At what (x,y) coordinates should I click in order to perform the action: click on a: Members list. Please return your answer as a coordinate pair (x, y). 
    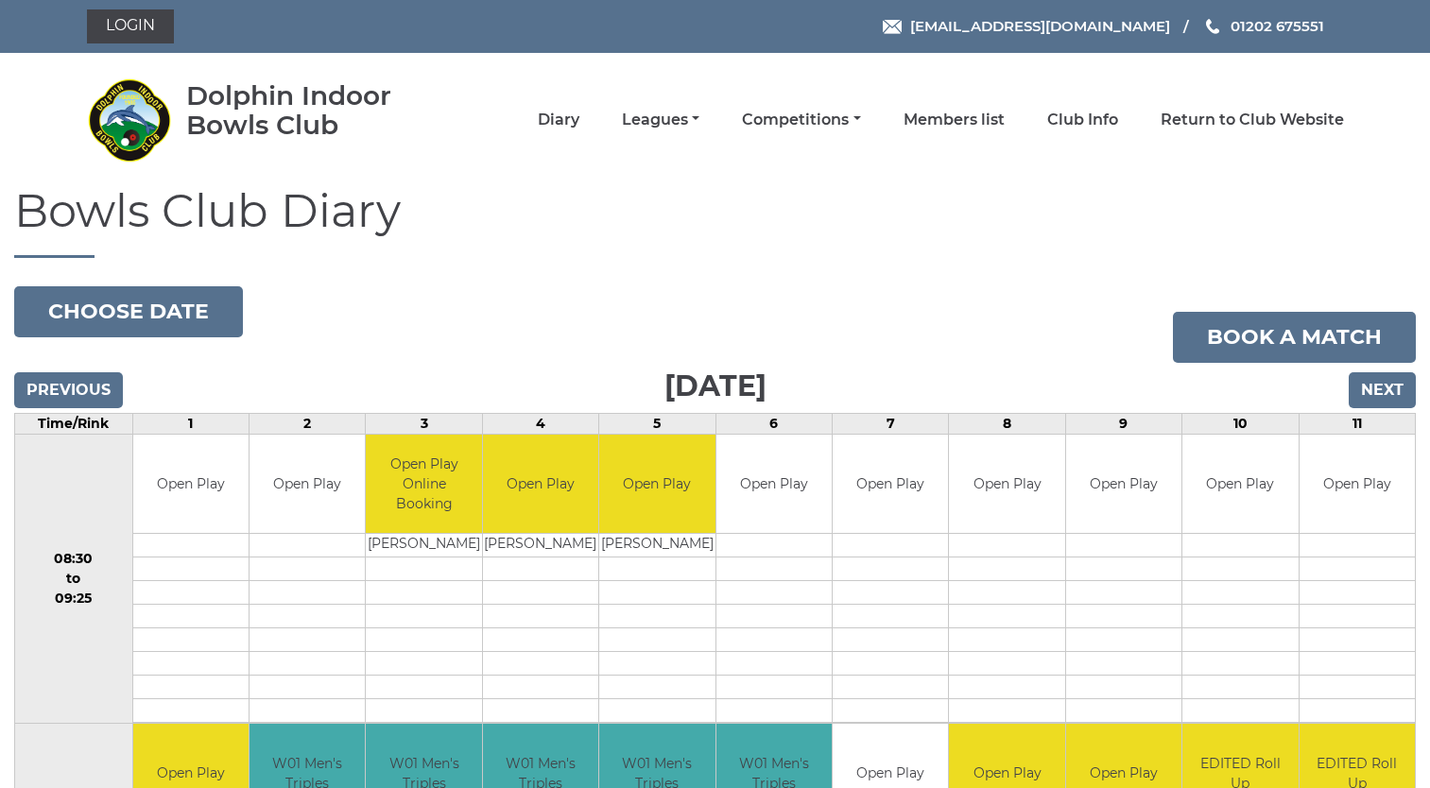
    Looking at the image, I should click on (954, 120).